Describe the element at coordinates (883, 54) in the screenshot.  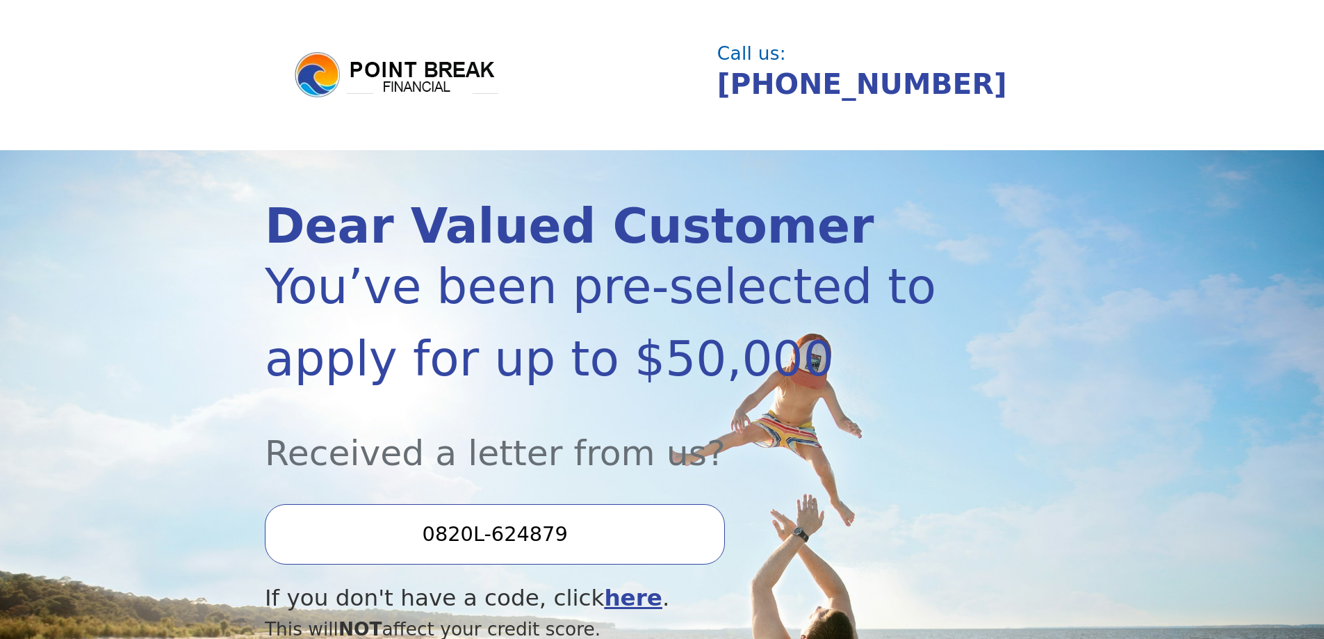
I see `div: Call us:` at that location.